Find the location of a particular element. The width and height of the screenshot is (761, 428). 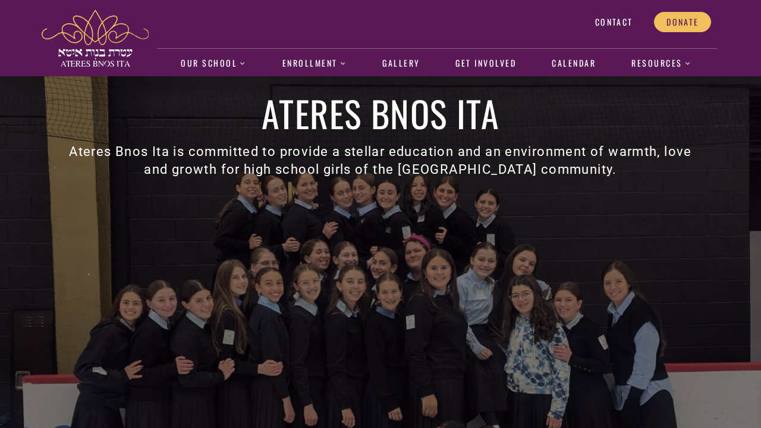

span: Contact is located at coordinates (614, 22).